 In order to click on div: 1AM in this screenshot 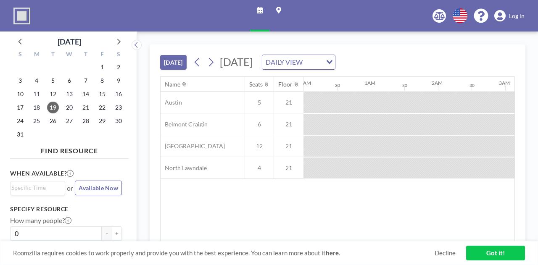, I will do `click(370, 83)`.